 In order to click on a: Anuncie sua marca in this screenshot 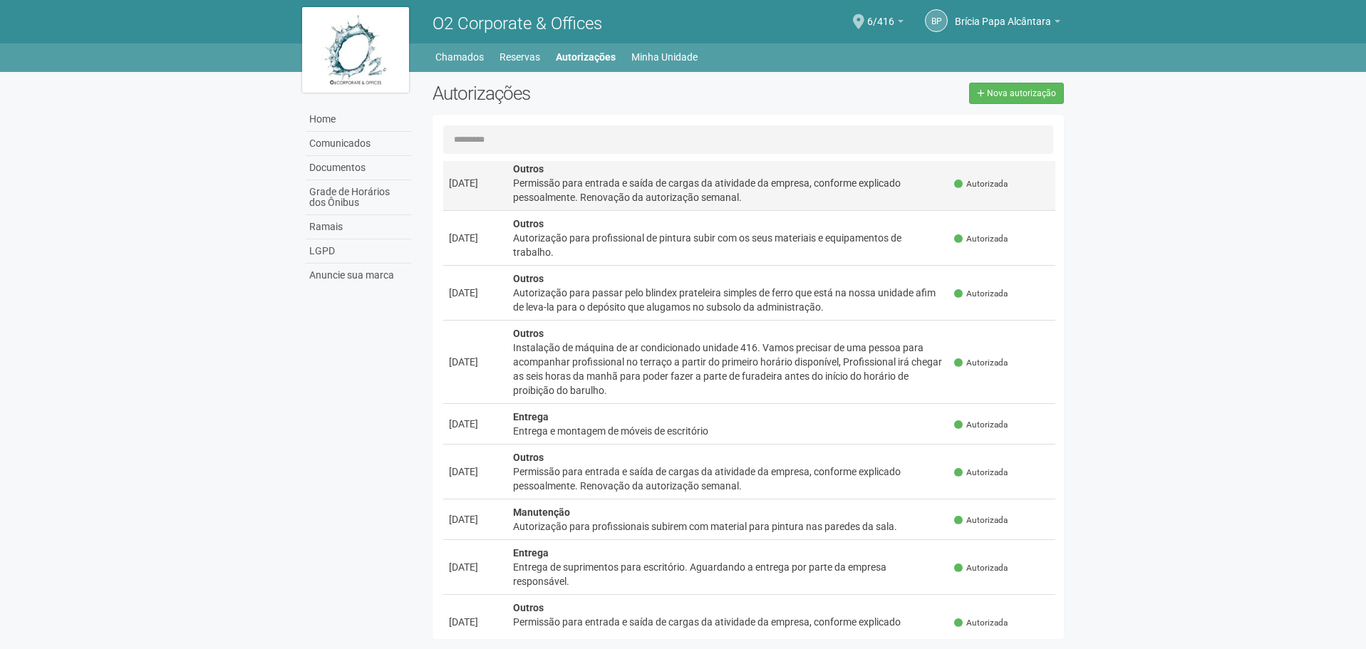, I will do `click(358, 275)`.